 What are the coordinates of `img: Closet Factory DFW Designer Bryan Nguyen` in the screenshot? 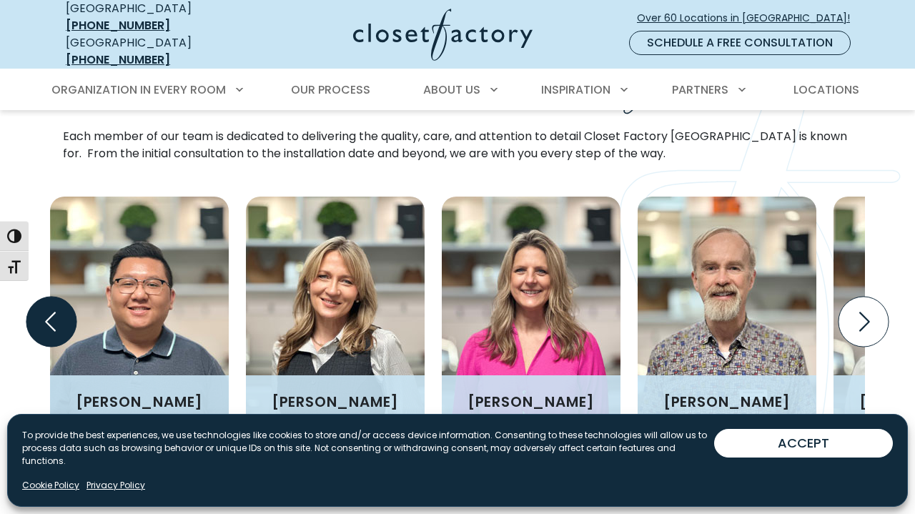 It's located at (139, 322).